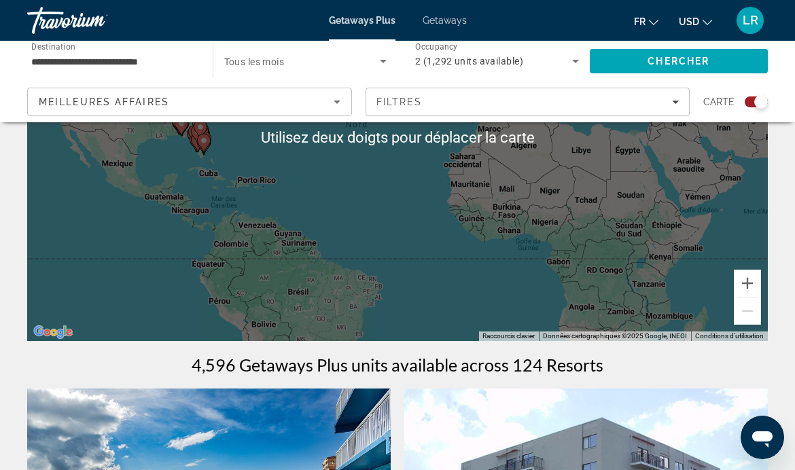 Image resolution: width=795 pixels, height=470 pixels. What do you see at coordinates (689, 22) in the screenshot?
I see `span: USD` at bounding box center [689, 22].